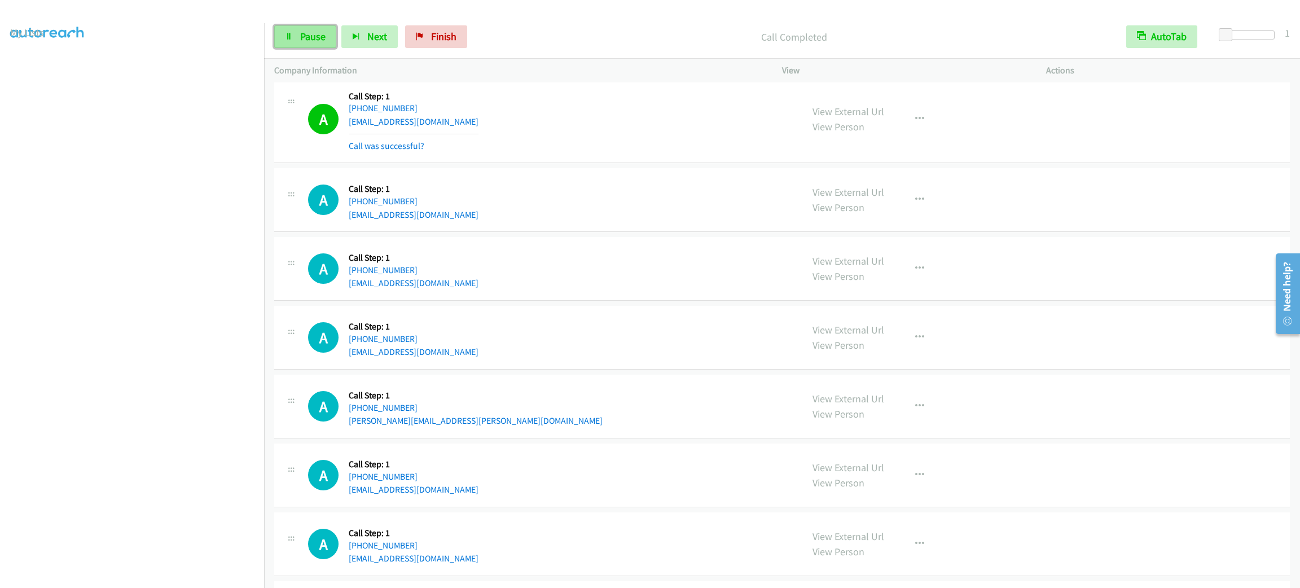 The height and width of the screenshot is (588, 1300). What do you see at coordinates (1162, 37) in the screenshot?
I see `button: AutoTab` at bounding box center [1162, 37].